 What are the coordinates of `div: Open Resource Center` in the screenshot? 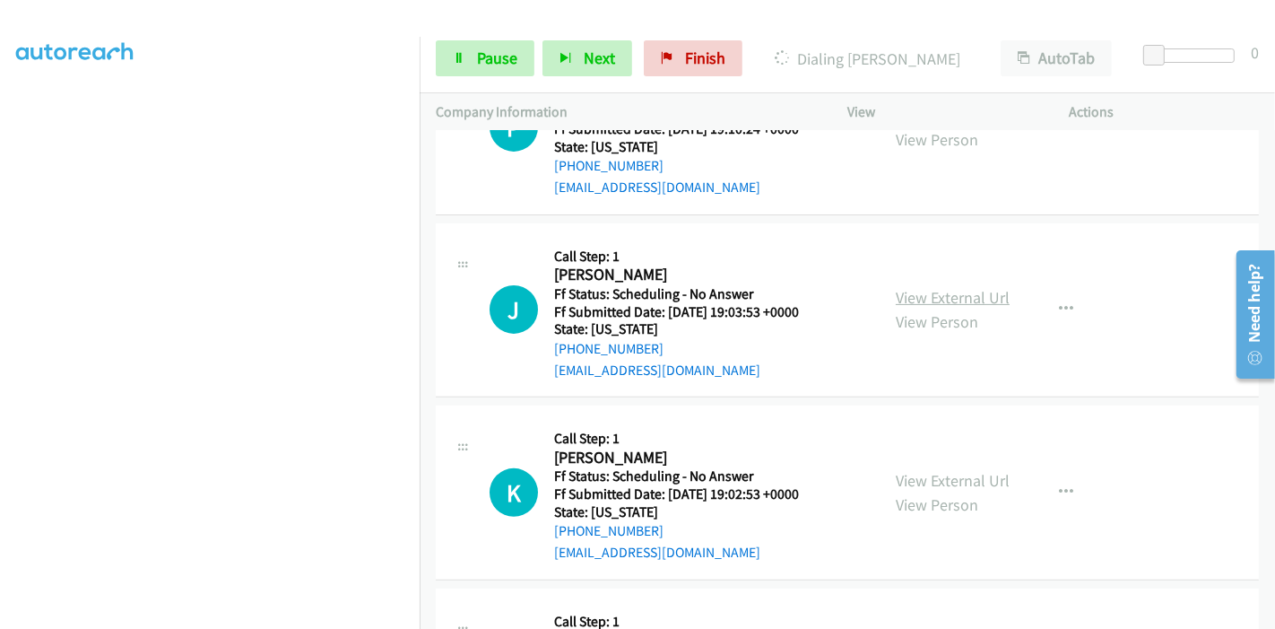 It's located at (31, 71).